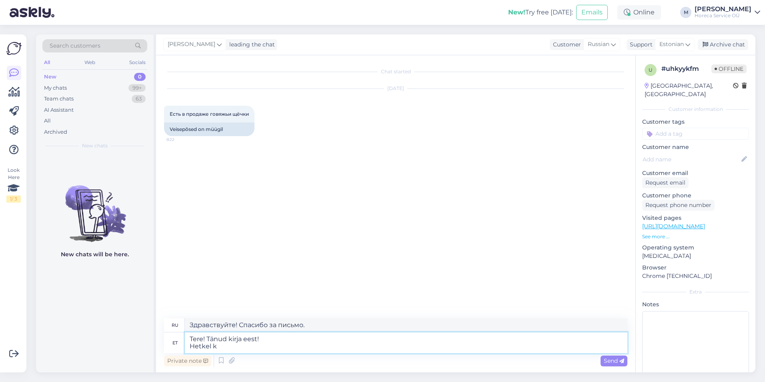 The width and height of the screenshot is (765, 382). Describe the element at coordinates (59, 99) in the screenshot. I see `div: Team chats` at that location.